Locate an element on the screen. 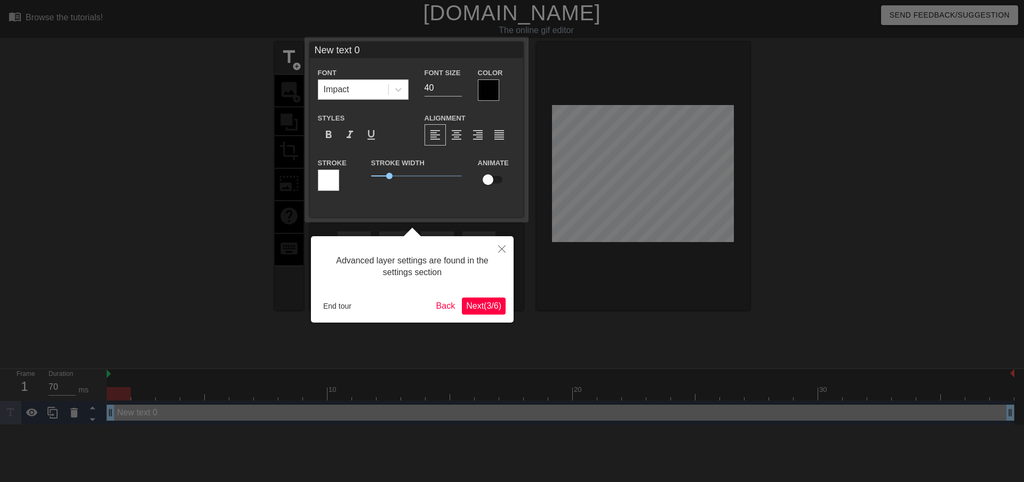  span: Next ( 3 / 6 ) is located at coordinates (484, 305).